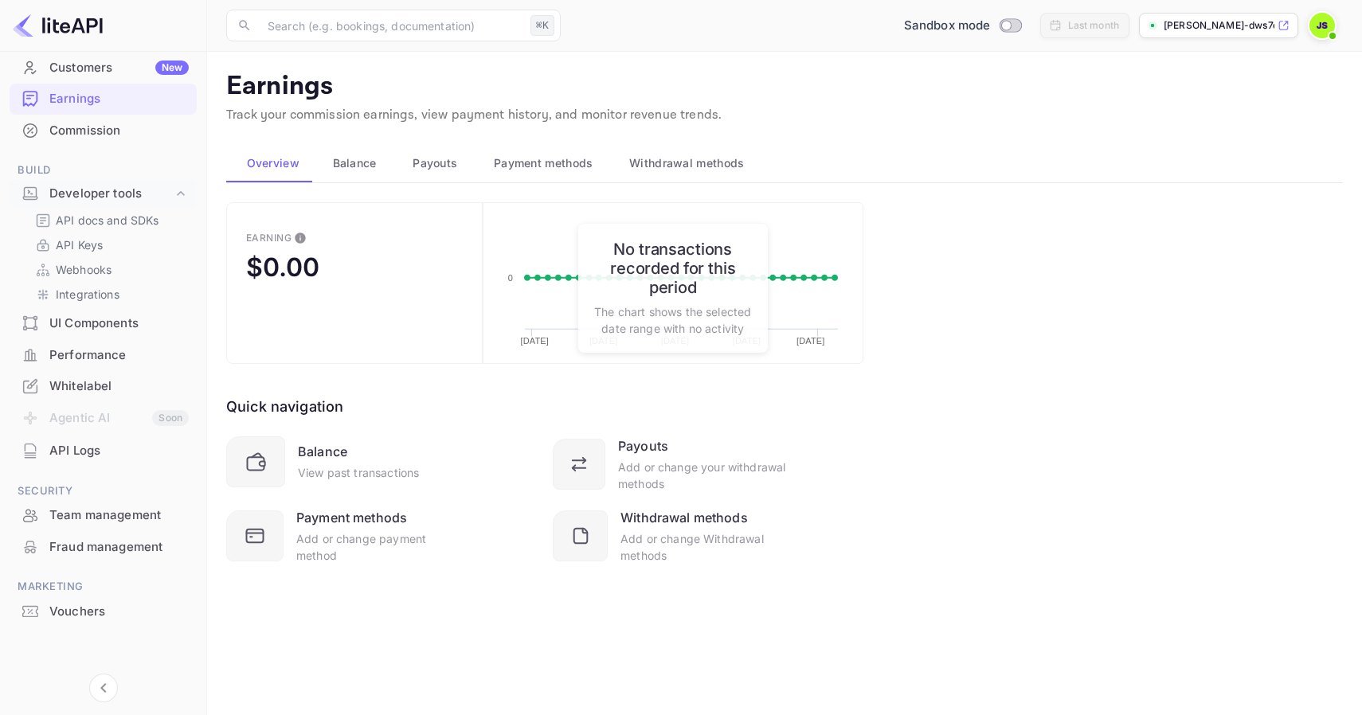 Image resolution: width=1362 pixels, height=715 pixels. What do you see at coordinates (103, 386) in the screenshot?
I see `a: Whitelabel` at bounding box center [103, 386].